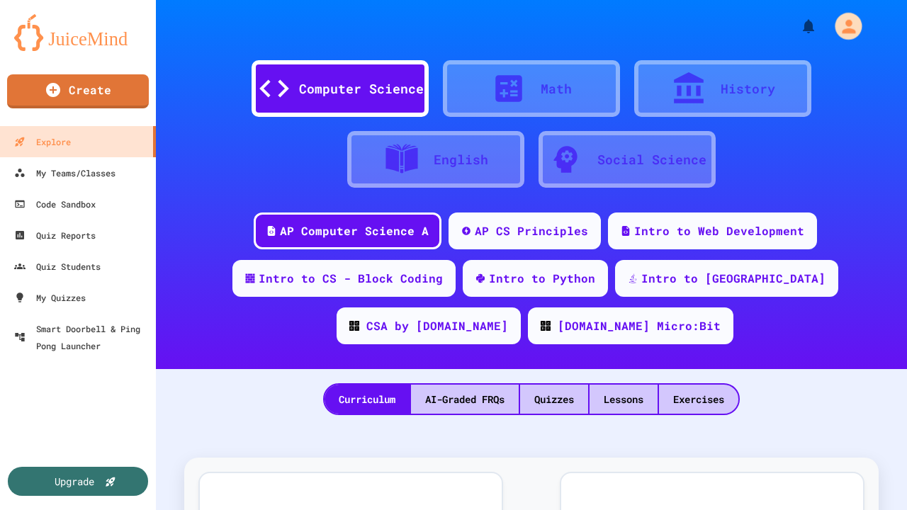 This screenshot has width=907, height=510. Describe the element at coordinates (531, 231) in the screenshot. I see `div: AP CS Principles` at that location.